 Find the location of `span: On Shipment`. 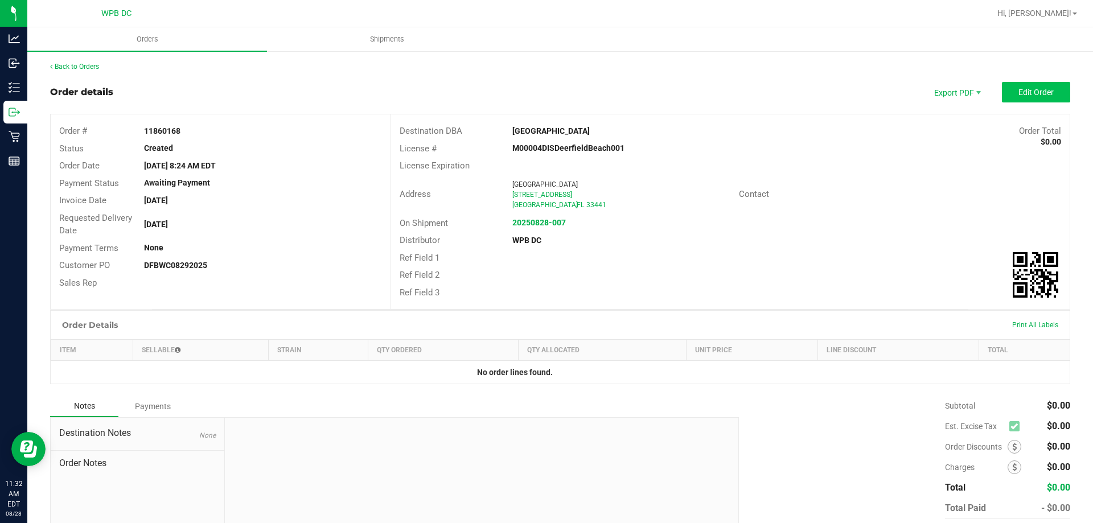

span: On Shipment is located at coordinates (424, 223).